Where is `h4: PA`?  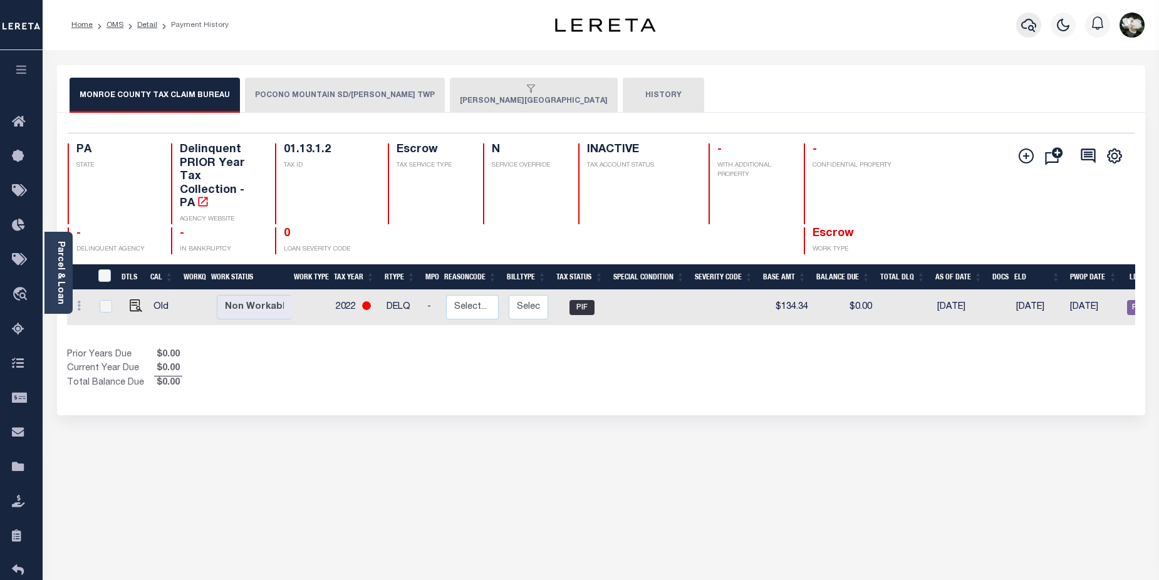
h4: PA is located at coordinates (117, 150).